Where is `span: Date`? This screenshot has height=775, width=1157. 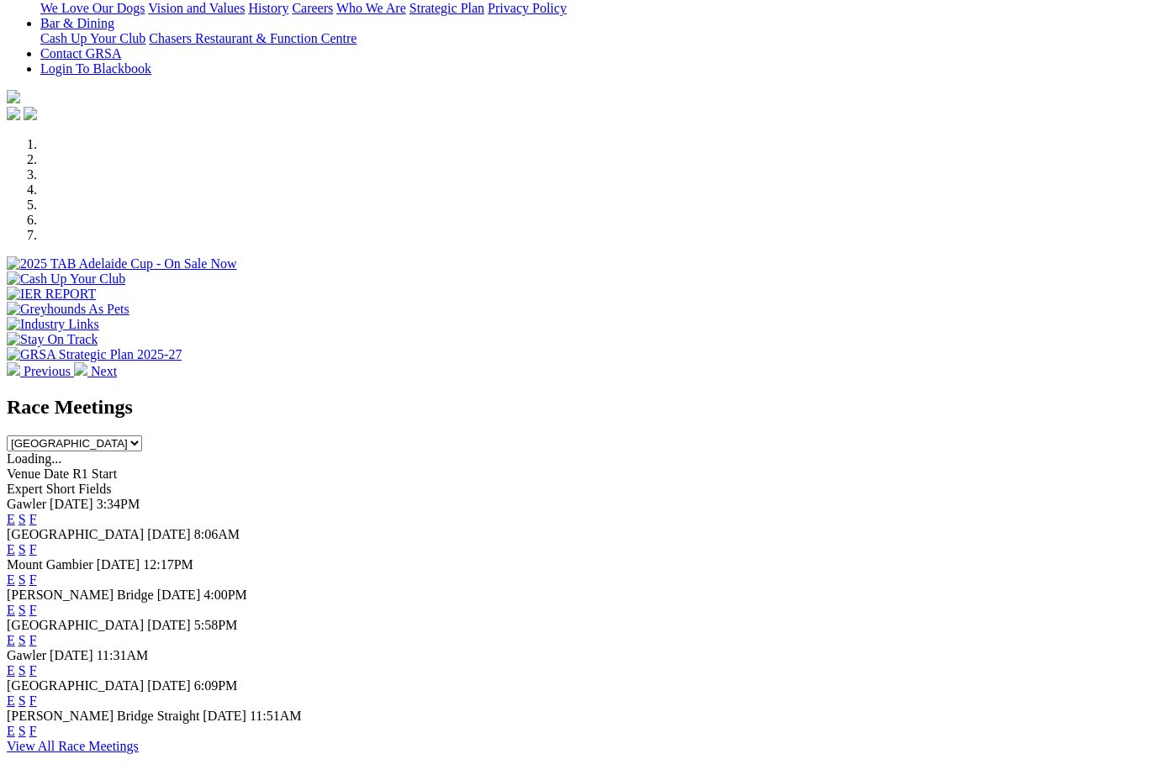
span: Date is located at coordinates (56, 473).